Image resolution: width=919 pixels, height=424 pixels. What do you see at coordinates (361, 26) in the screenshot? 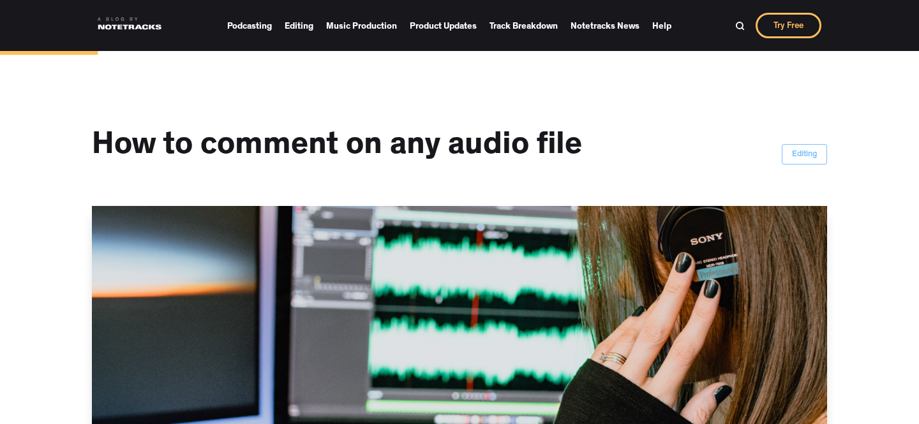
I see `a: Music Production` at bounding box center [361, 26].